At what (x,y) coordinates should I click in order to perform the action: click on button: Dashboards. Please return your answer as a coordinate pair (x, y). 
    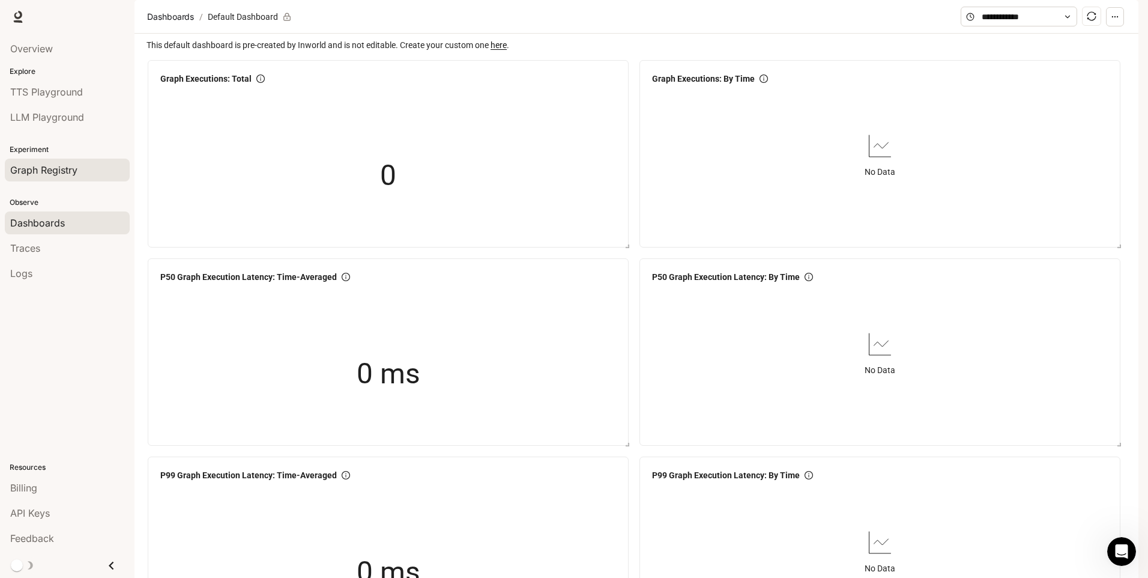
    Looking at the image, I should click on (171, 17).